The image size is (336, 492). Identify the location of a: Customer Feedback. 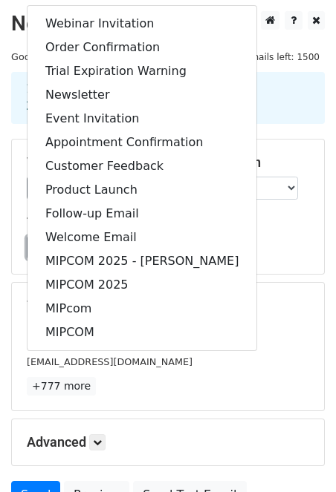
(142, 166).